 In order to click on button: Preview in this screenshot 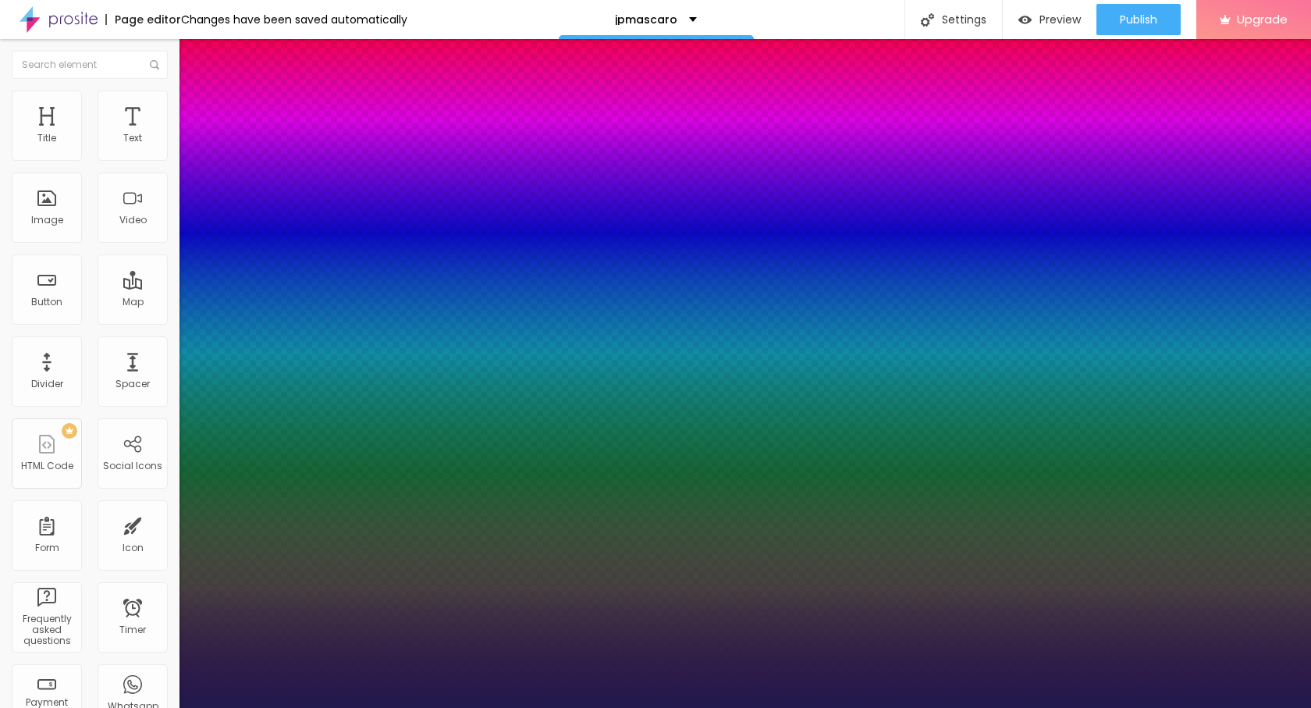, I will do `click(1050, 20)`.